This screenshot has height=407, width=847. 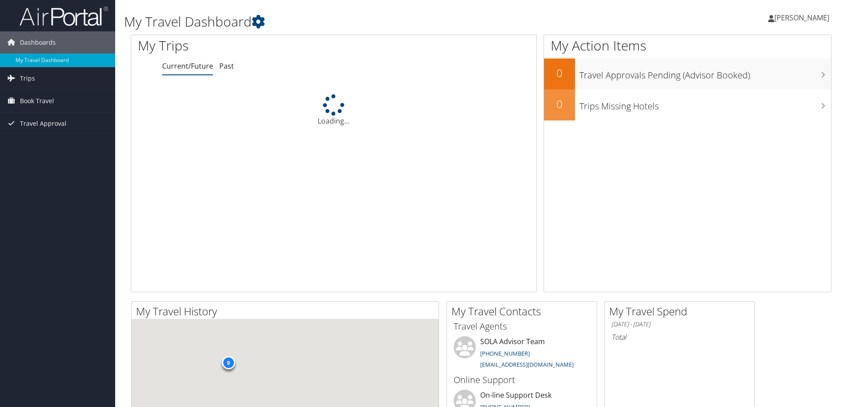 What do you see at coordinates (687, 46) in the screenshot?
I see `h1: My Action Items` at bounding box center [687, 46].